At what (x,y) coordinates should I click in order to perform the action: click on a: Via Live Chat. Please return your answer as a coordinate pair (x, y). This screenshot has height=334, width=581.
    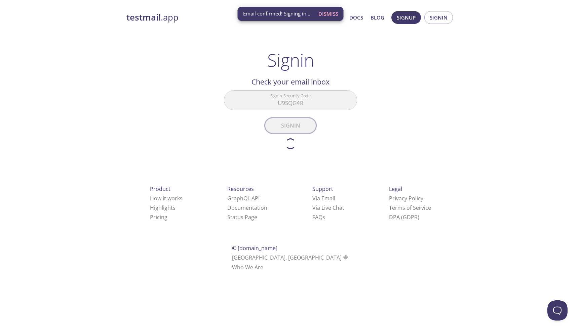
    Looking at the image, I should click on (328, 208).